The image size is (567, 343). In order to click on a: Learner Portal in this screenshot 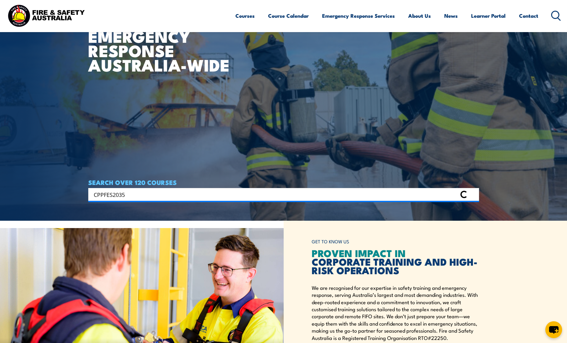, I will do `click(488, 16)`.